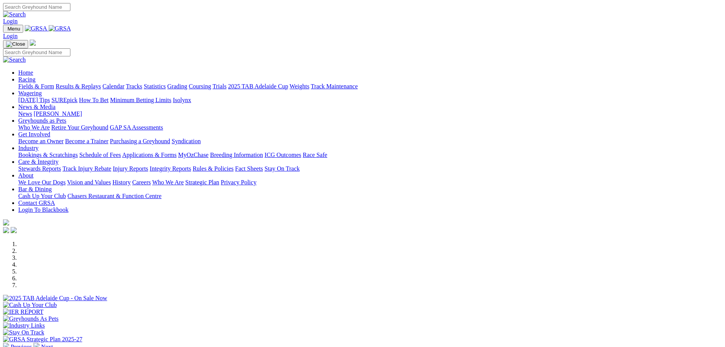 The width and height of the screenshot is (725, 347). I want to click on a: Get Involved, so click(34, 134).